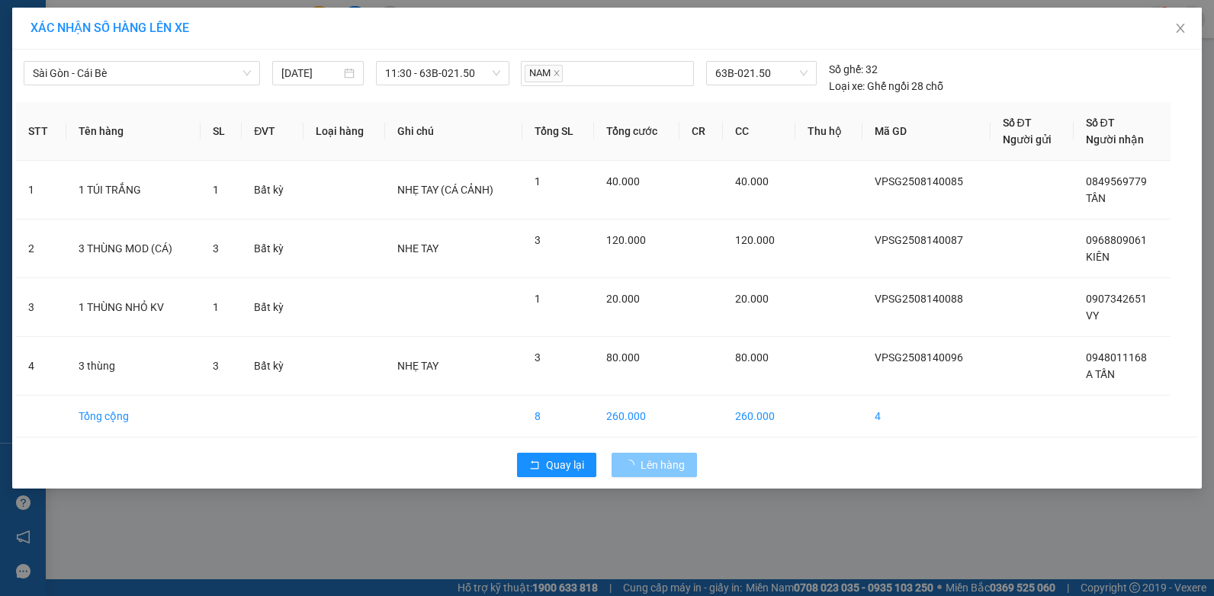 The image size is (1214, 596). Describe the element at coordinates (654, 465) in the screenshot. I see `button: Lên hàng` at that location.